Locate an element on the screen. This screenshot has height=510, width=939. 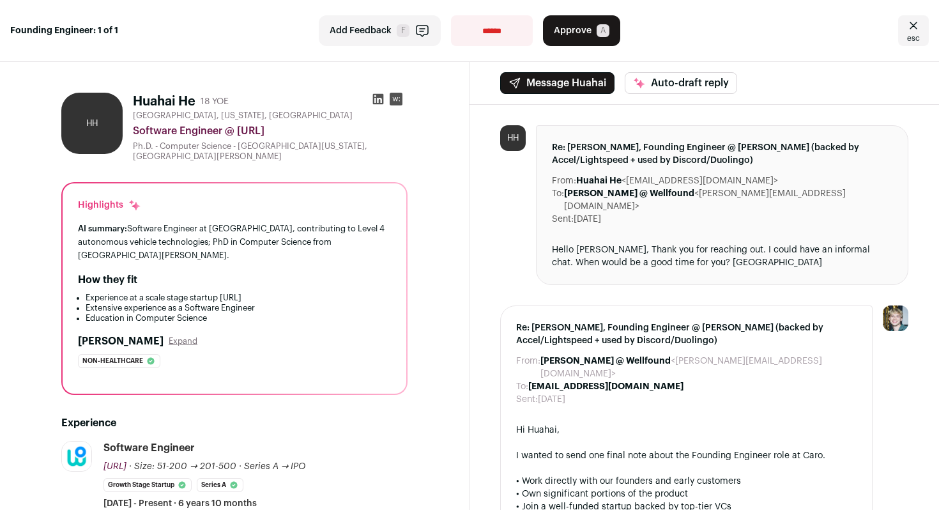
span: esc is located at coordinates (914, 38).